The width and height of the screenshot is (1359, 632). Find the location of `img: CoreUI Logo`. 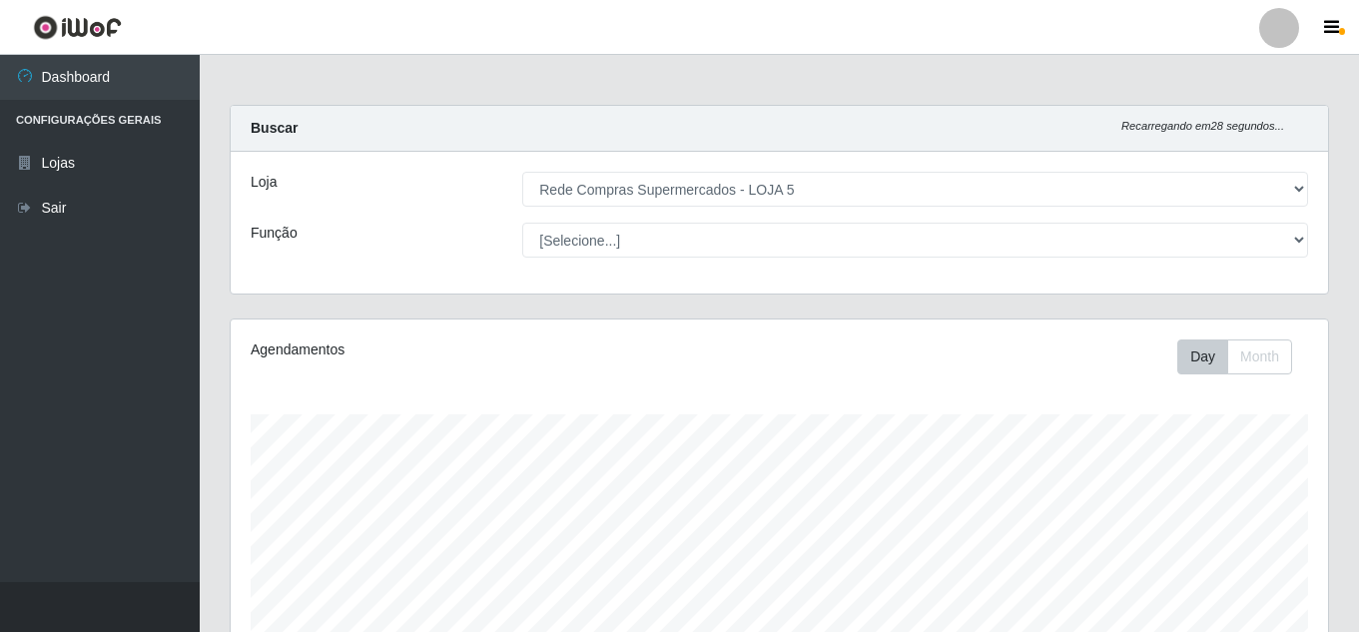

img: CoreUI Logo is located at coordinates (77, 27).